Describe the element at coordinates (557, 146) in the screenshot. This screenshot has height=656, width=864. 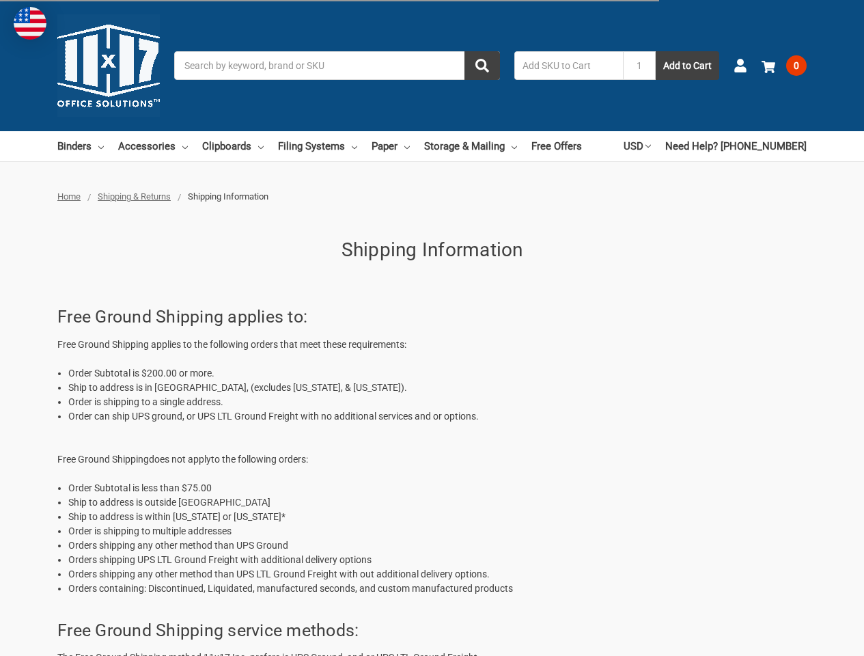
I see `a: Free Offers` at that location.